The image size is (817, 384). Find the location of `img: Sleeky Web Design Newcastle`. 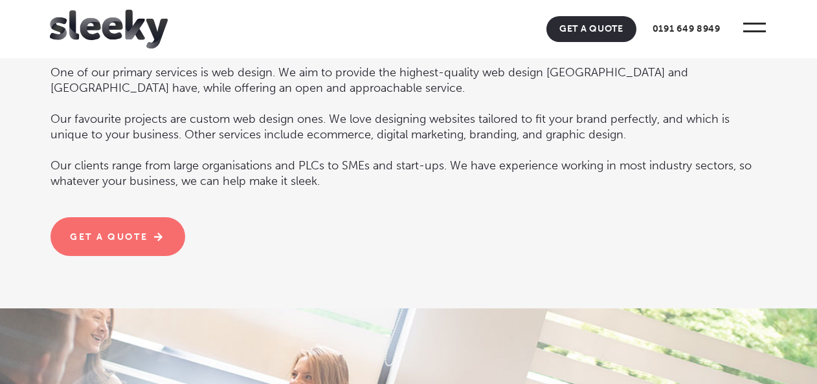

img: Sleeky Web Design Newcastle is located at coordinates (109, 29).